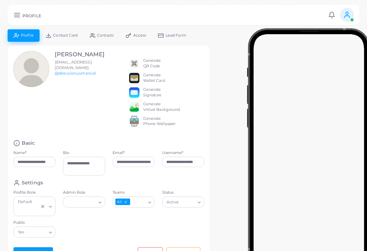  Describe the element at coordinates (43, 206) in the screenshot. I see `button: Clear Selected` at that location.